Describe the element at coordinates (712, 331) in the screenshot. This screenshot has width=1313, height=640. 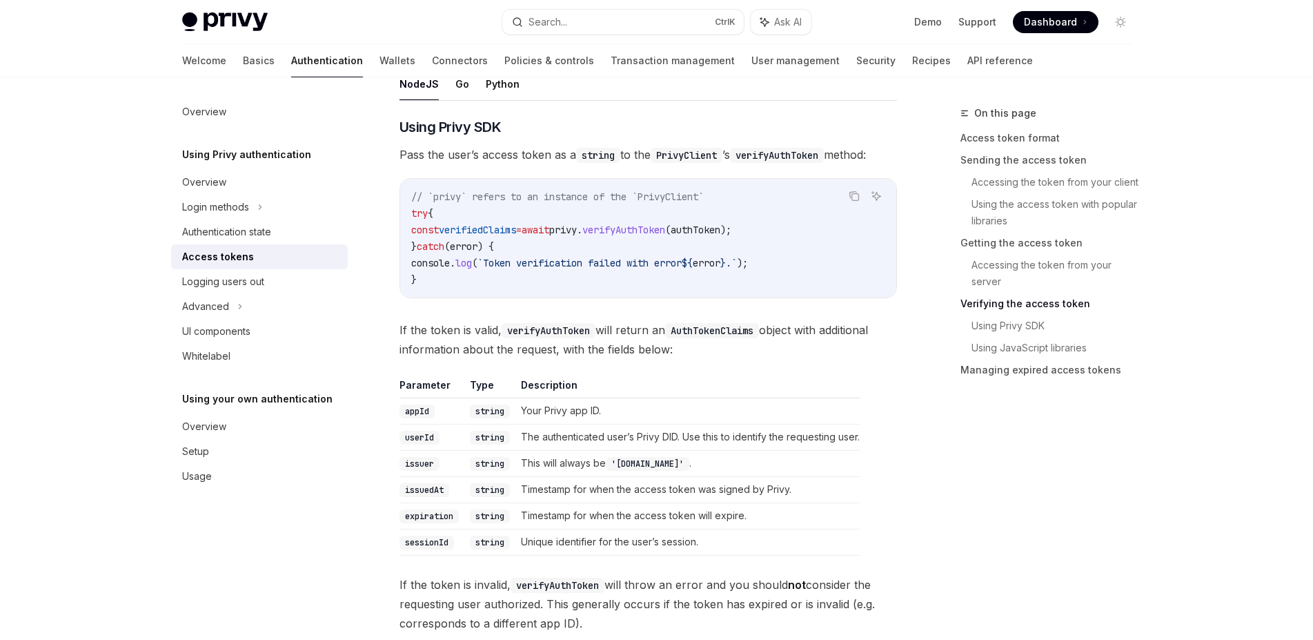
I see `code: AuthTokenClaims` at that location.